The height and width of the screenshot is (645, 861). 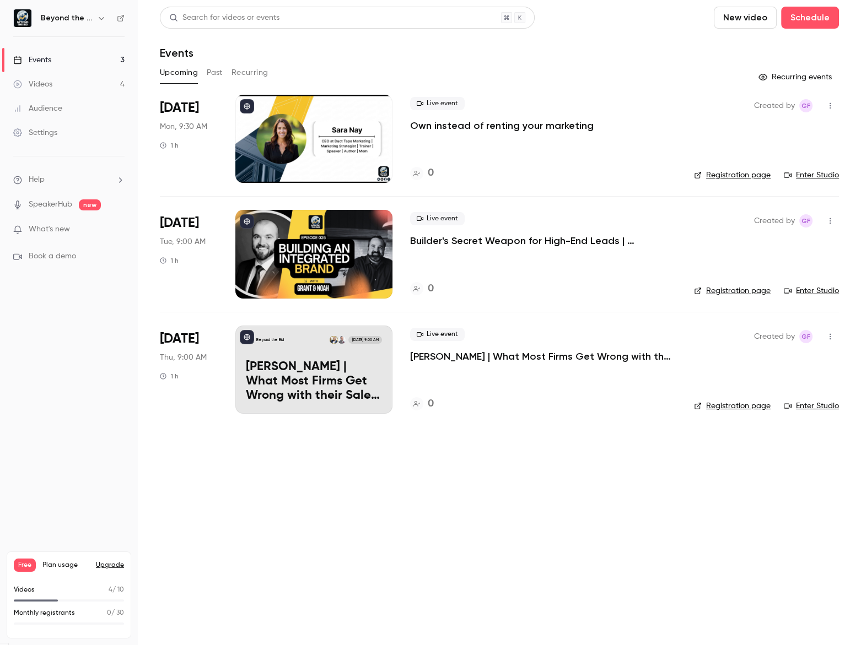 I want to click on span: new, so click(x=90, y=205).